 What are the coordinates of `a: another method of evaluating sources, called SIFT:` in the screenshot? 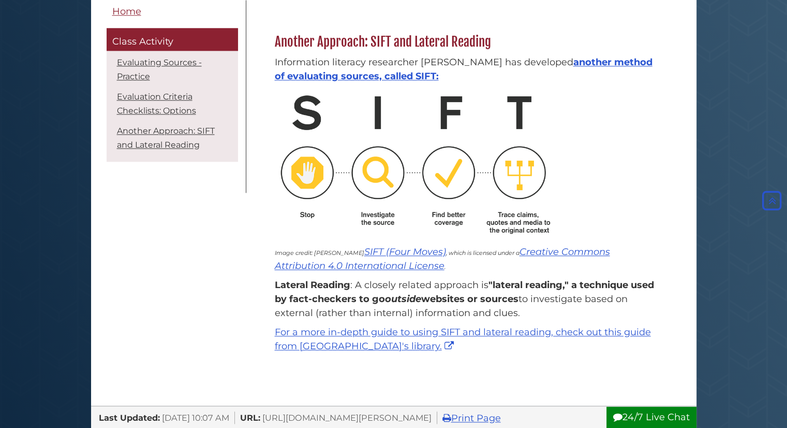 It's located at (464, 69).